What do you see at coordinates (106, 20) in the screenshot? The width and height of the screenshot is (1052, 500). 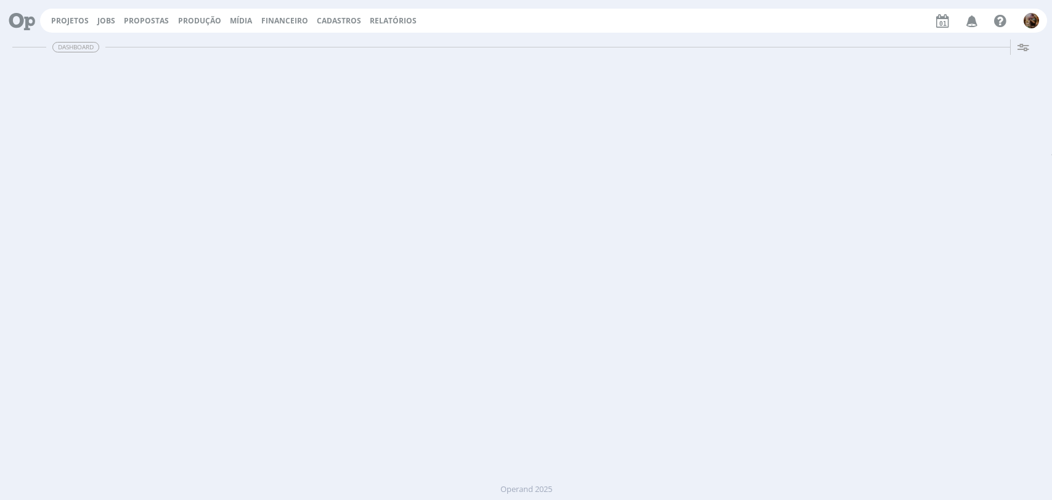 I see `a: Jobs` at bounding box center [106, 20].